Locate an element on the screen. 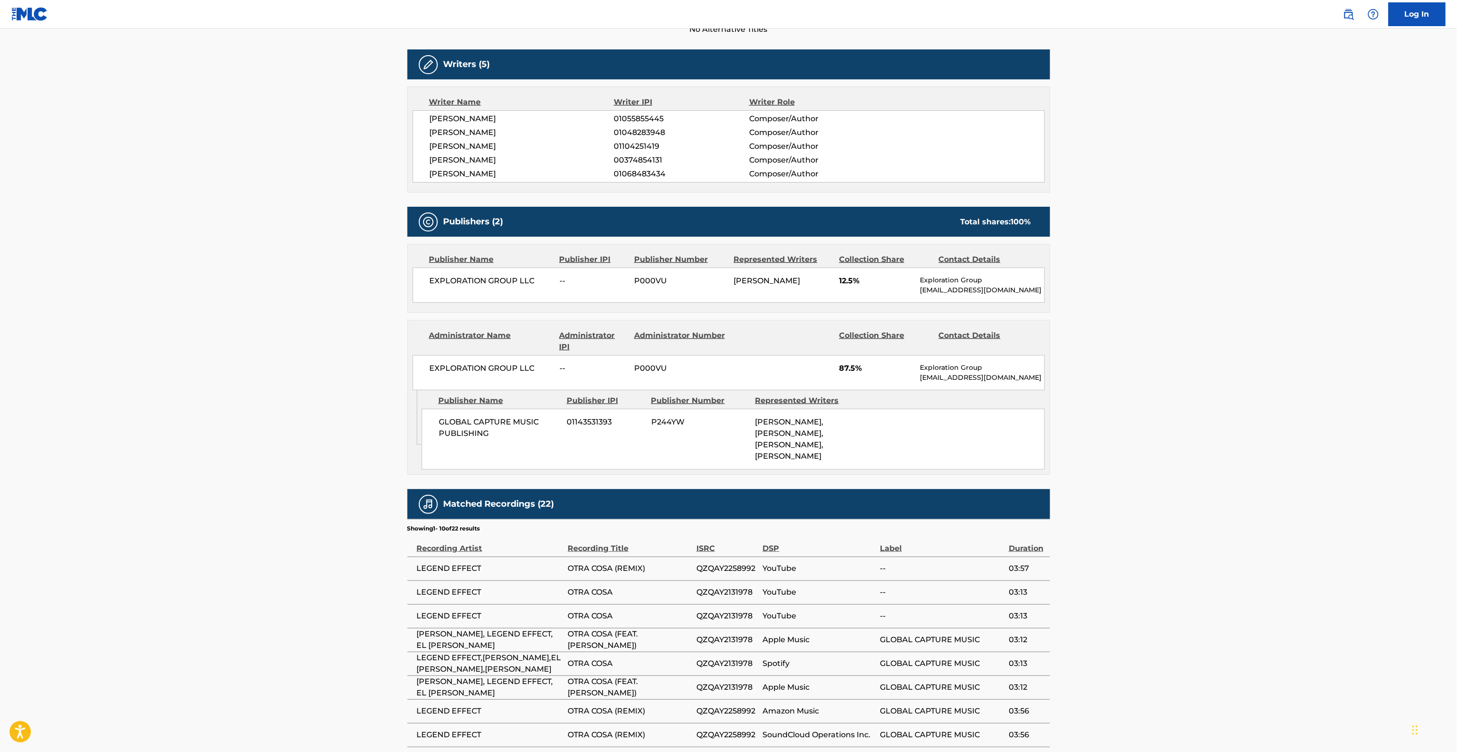  div: Label is located at coordinates (942, 543).